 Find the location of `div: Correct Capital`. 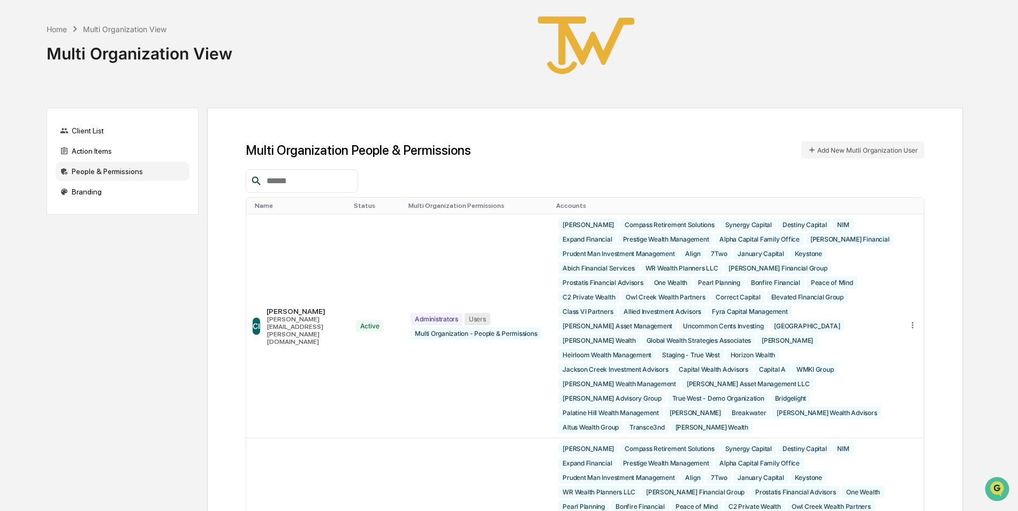

div: Correct Capital is located at coordinates (738, 297).